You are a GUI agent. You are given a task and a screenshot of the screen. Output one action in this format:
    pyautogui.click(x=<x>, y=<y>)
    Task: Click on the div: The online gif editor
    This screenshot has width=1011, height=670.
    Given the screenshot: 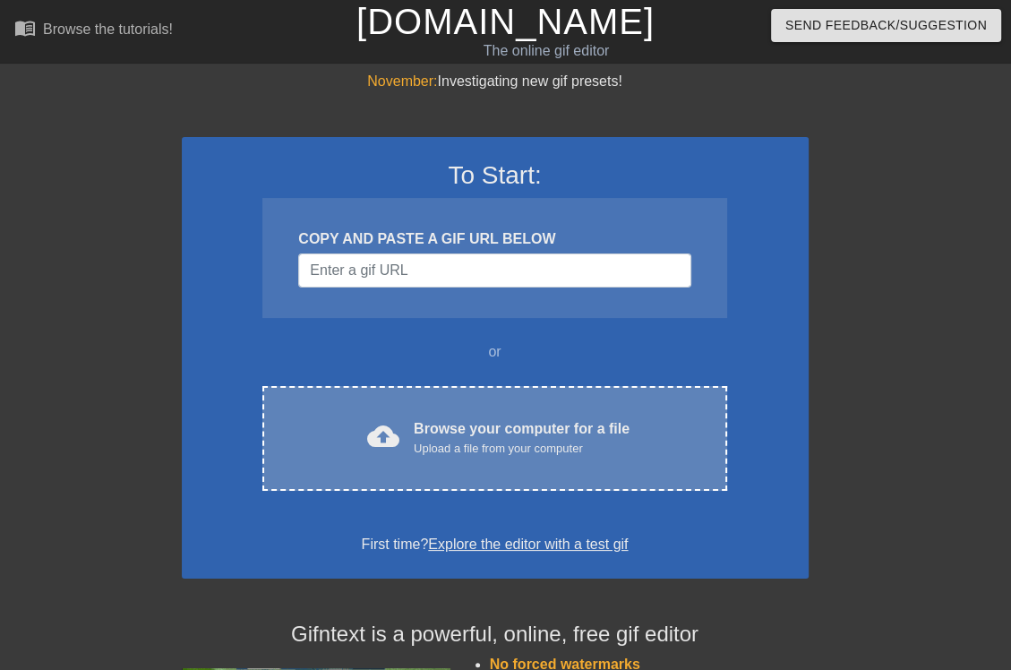 What is the action you would take?
    pyautogui.click(x=546, y=51)
    